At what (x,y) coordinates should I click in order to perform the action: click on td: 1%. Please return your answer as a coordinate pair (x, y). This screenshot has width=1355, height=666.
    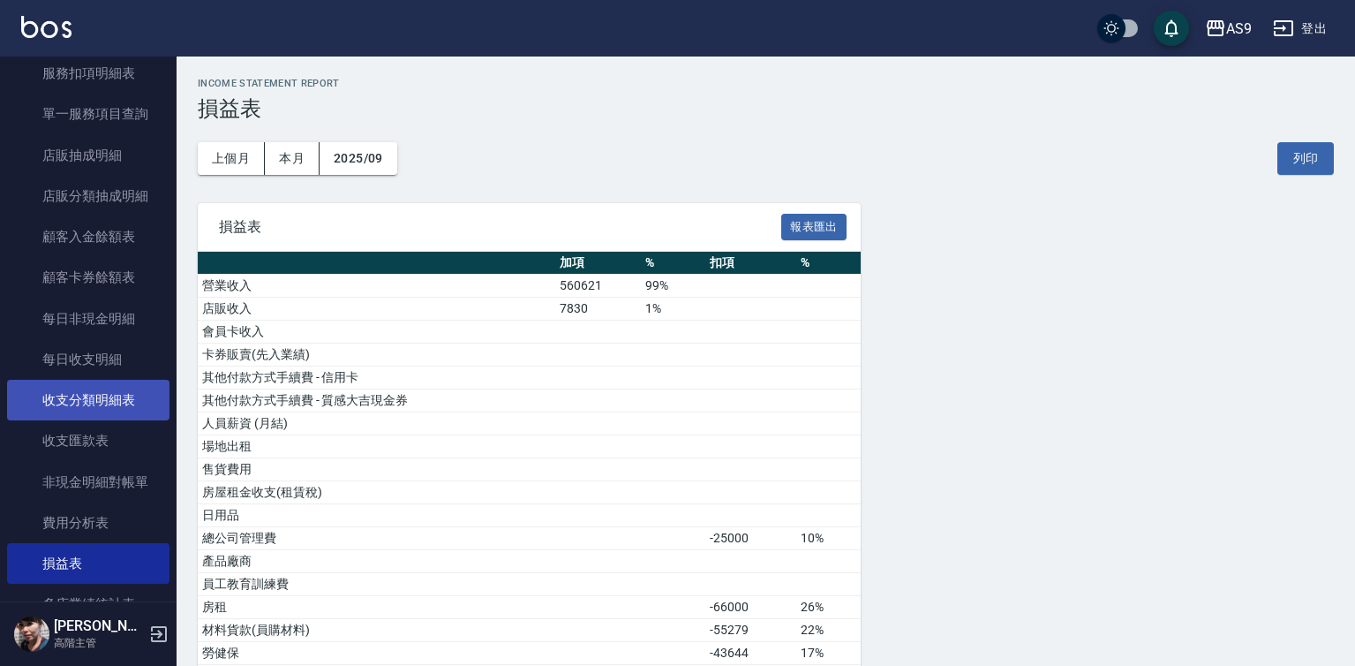
    Looking at the image, I should click on (673, 309).